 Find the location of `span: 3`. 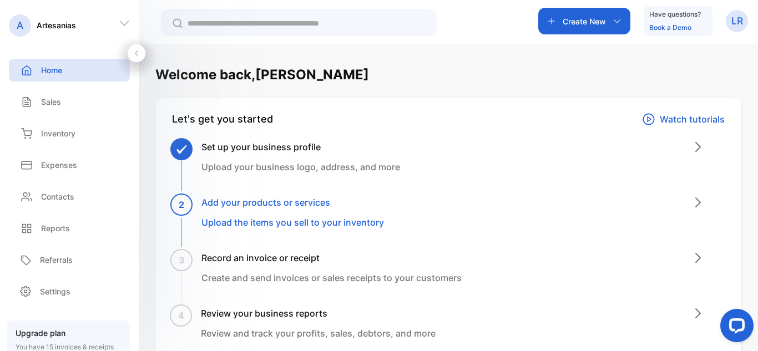

span: 3 is located at coordinates (182, 260).